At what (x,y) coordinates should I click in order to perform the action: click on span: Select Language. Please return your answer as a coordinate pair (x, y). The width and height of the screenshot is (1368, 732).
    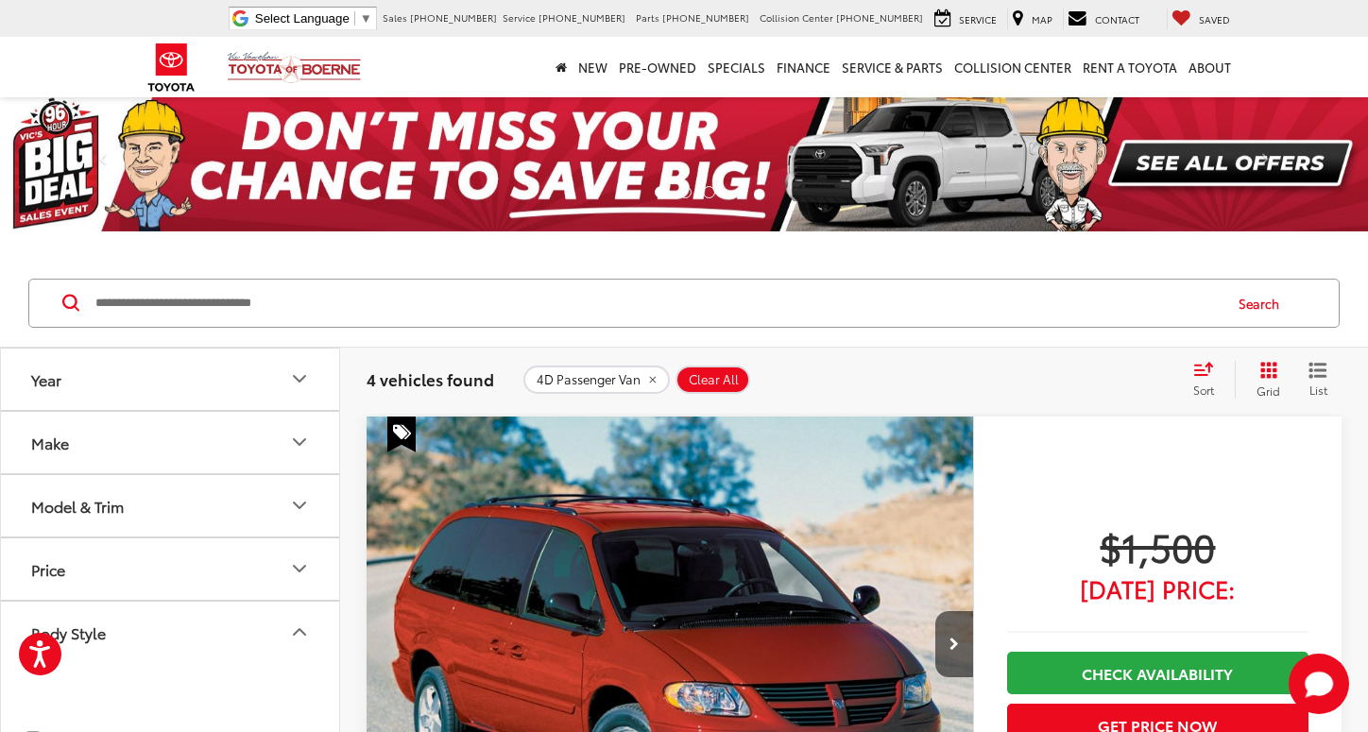
    Looking at the image, I should click on (302, 18).